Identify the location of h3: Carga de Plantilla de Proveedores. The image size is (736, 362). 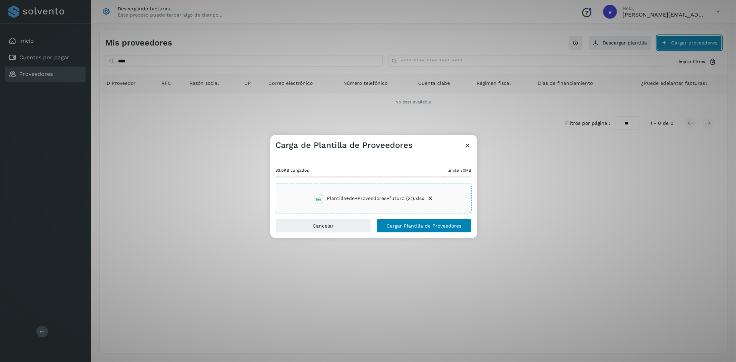
(345, 145).